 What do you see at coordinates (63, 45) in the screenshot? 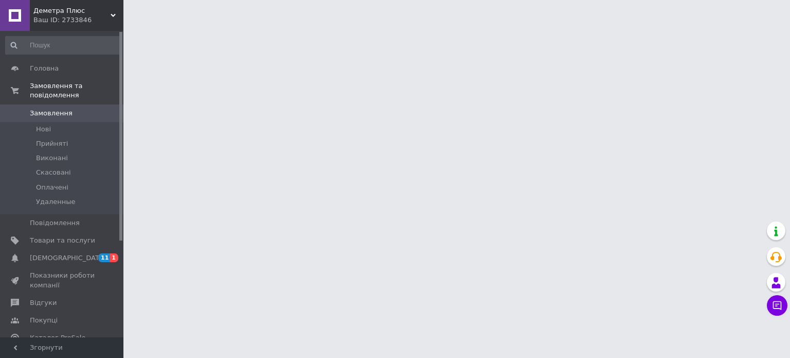
I see `input: Пошук` at bounding box center [63, 45].